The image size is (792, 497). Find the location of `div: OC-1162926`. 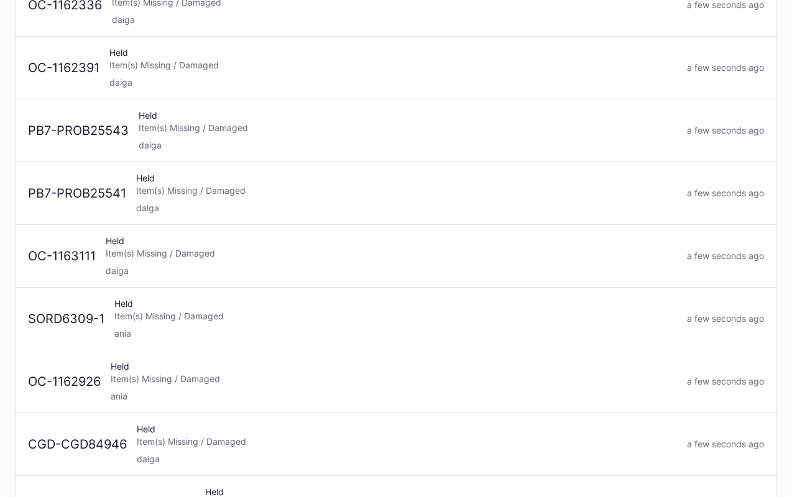

div: OC-1162926 is located at coordinates (64, 382).